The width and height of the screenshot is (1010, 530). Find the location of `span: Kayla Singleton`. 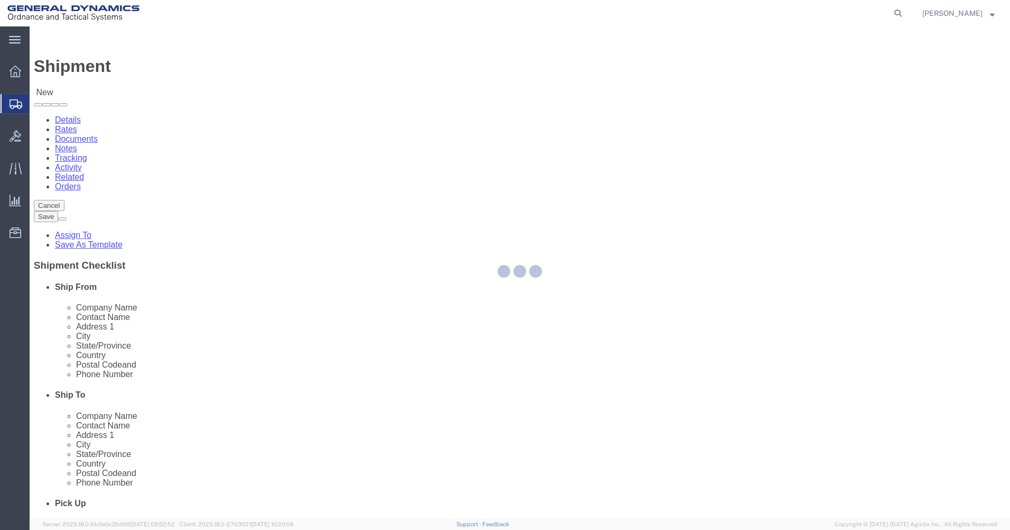

span: Kayla Singleton is located at coordinates (953, 13).